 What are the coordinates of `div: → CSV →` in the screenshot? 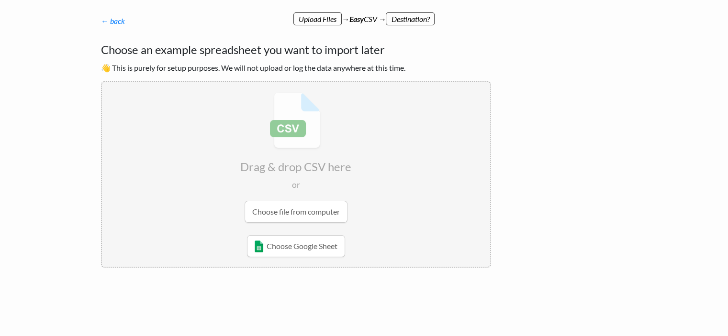 It's located at (364, 14).